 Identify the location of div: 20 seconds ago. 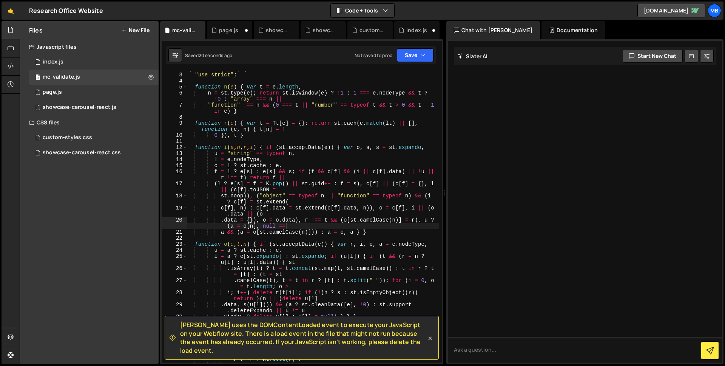
(215, 55).